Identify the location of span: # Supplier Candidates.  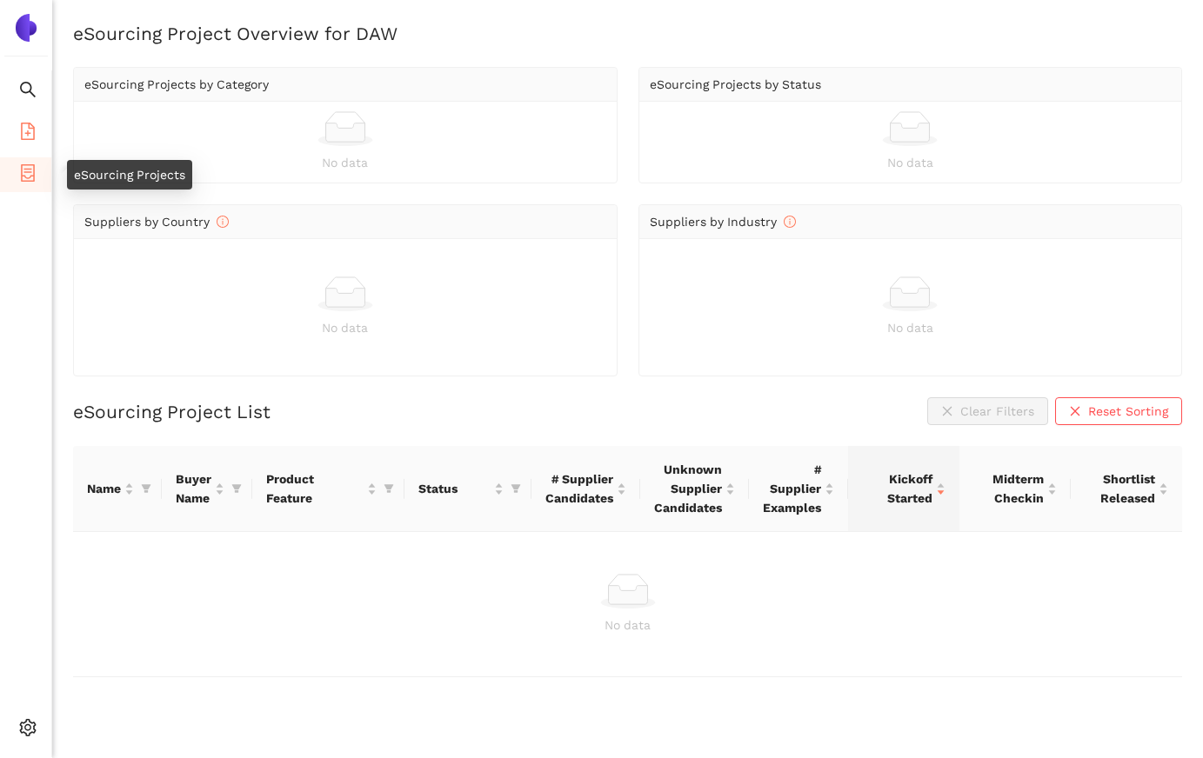
(579, 489).